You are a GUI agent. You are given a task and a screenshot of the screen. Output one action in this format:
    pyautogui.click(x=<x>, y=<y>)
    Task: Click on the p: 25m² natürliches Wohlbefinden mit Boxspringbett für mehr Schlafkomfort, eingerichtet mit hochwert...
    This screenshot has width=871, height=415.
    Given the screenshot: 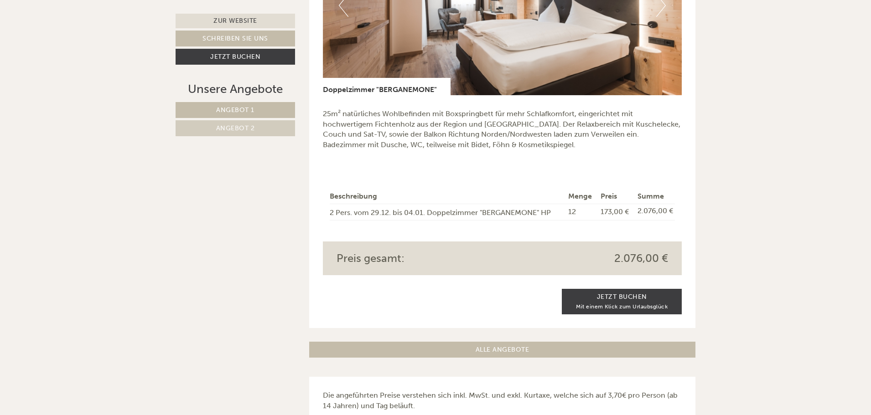 What is the action you would take?
    pyautogui.click(x=502, y=129)
    